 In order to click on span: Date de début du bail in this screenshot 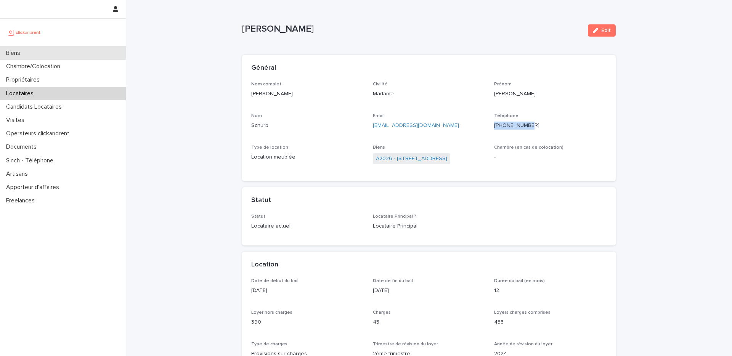, I will do `click(275, 281)`.